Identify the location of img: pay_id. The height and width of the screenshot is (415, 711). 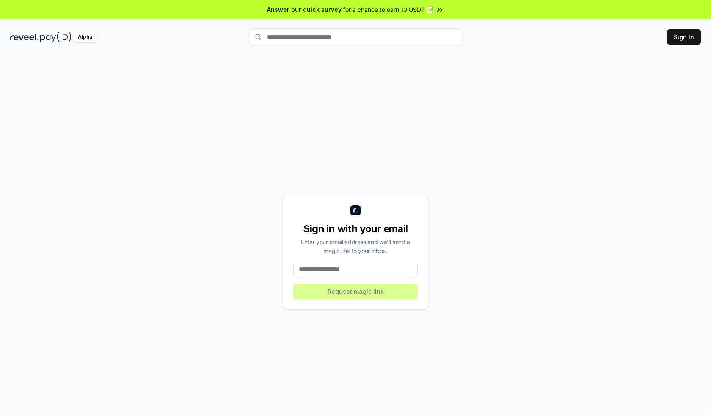
(56, 37).